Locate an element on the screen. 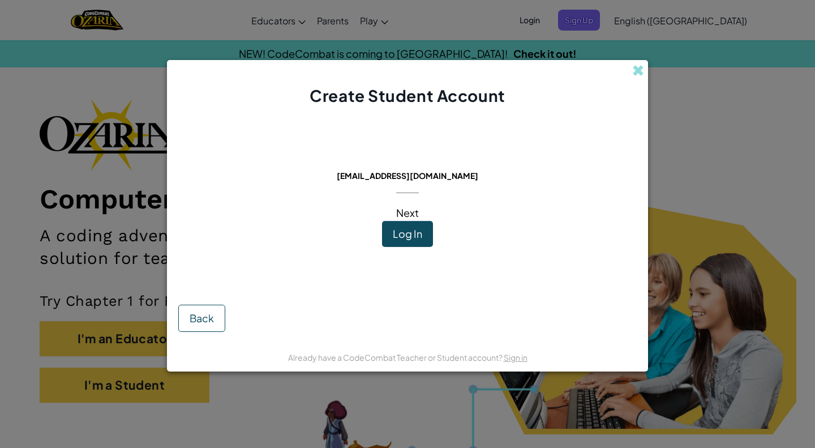  span: Create Student Account is located at coordinates (407, 95).